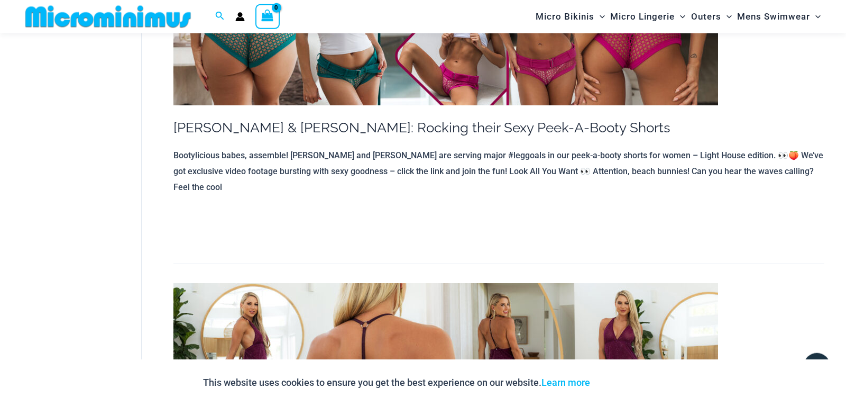 This screenshot has width=846, height=406. Describe the element at coordinates (240, 17) in the screenshot. I see `a: Account icon link` at that location.